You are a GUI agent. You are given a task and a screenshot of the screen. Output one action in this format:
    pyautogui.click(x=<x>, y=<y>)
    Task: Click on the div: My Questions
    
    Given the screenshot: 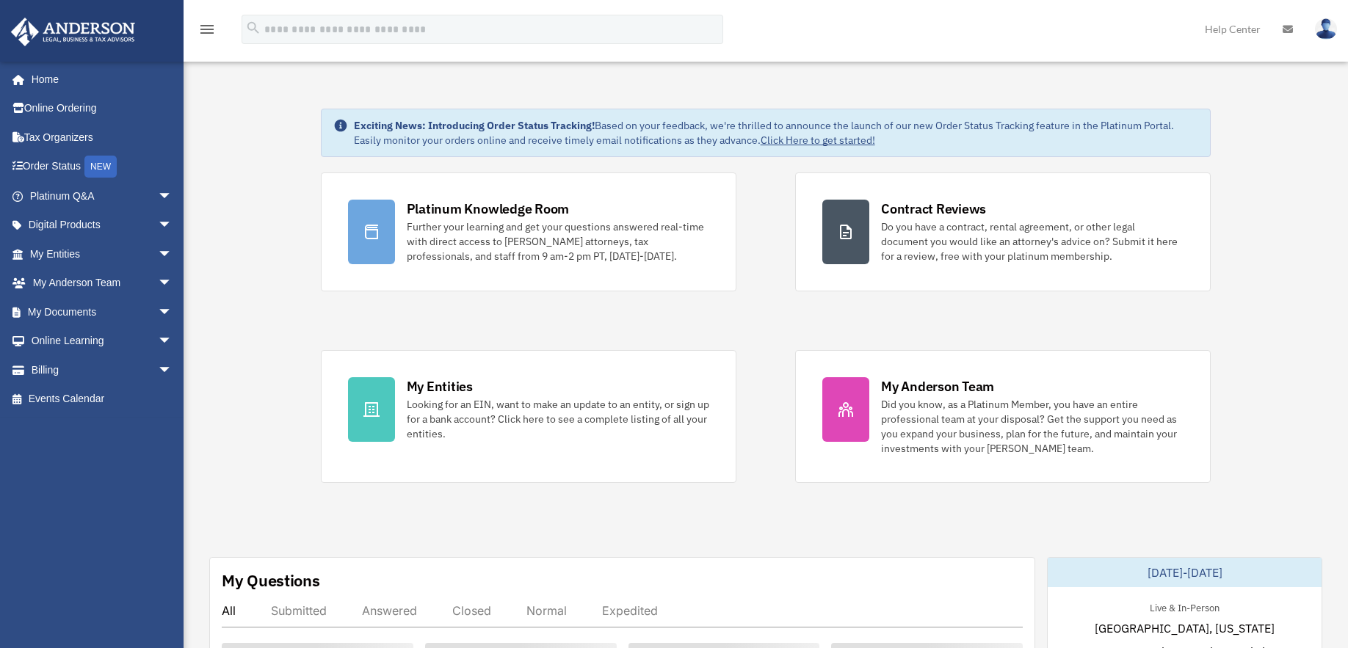 What is the action you would take?
    pyautogui.click(x=271, y=581)
    